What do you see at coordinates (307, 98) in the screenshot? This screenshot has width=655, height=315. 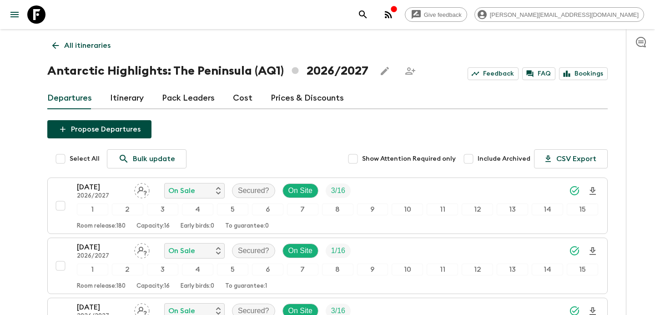 I see `a: Prices & Discounts` at bounding box center [307, 98].